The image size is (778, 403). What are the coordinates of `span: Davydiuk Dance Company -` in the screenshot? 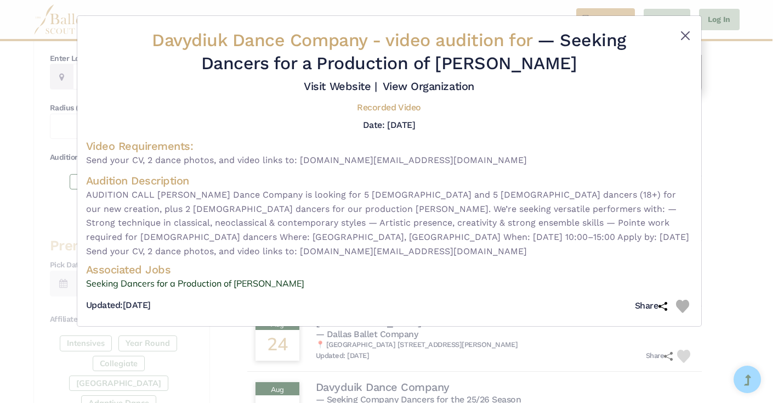 It's located at (345, 40).